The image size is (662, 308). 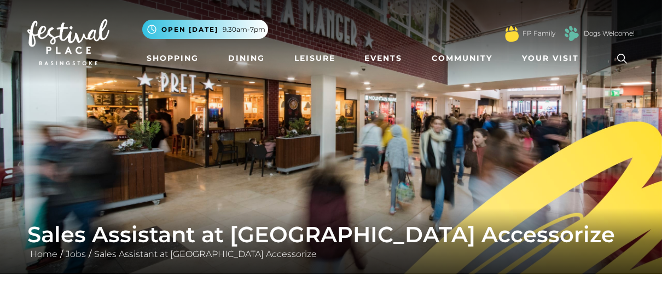 I want to click on a: Home, so click(x=44, y=253).